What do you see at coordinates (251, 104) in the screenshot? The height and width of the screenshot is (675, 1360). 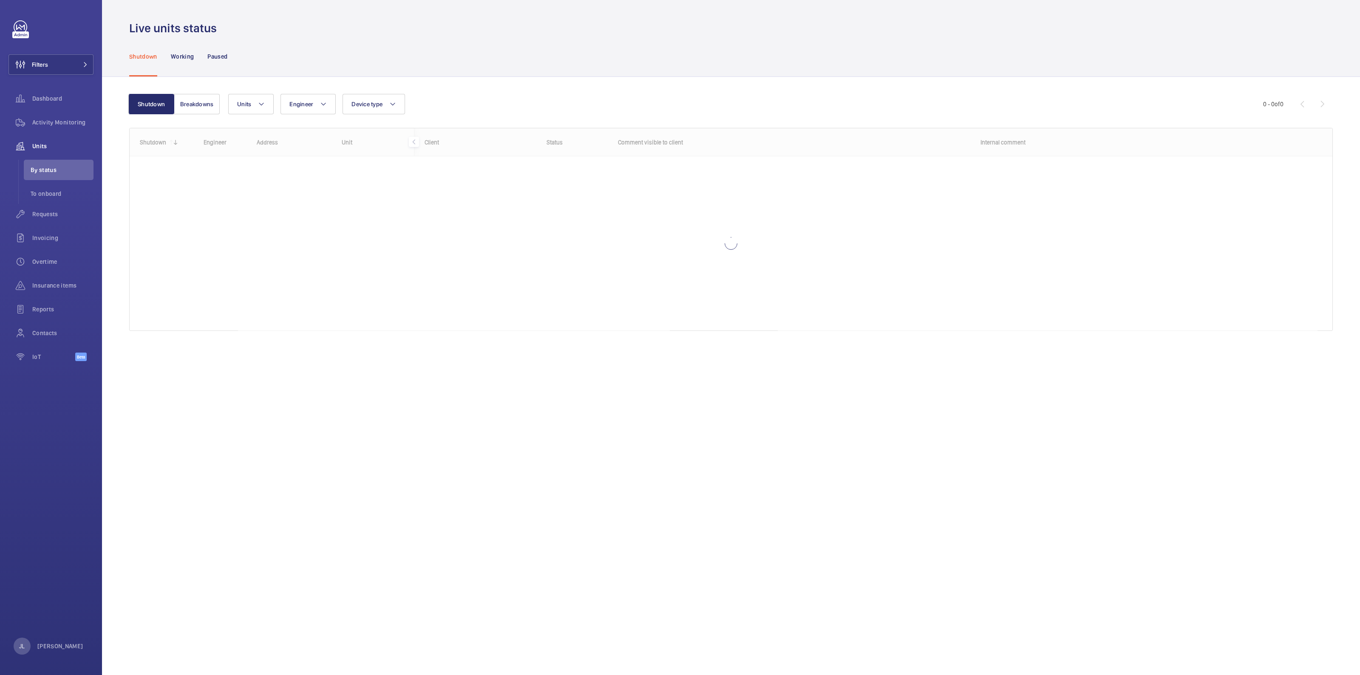 I see `button: Units` at bounding box center [251, 104].